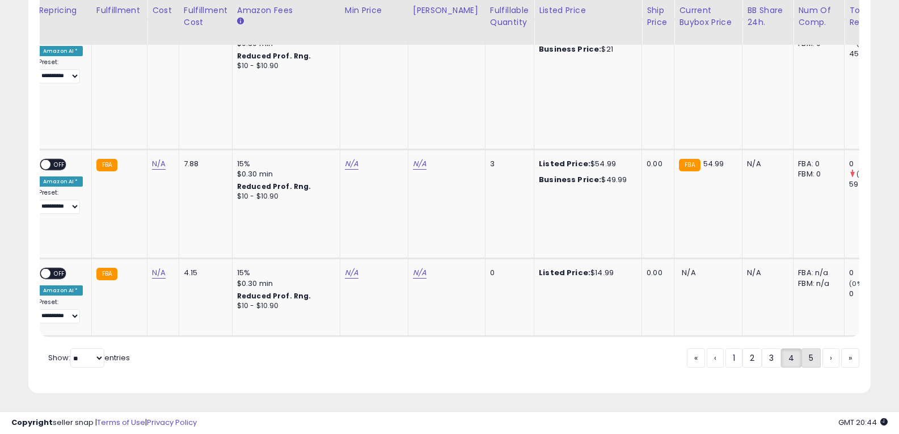 Image resolution: width=899 pixels, height=434 pixels. What do you see at coordinates (509, 16) in the screenshot?
I see `div: Fulfillable Quantity` at bounding box center [509, 16].